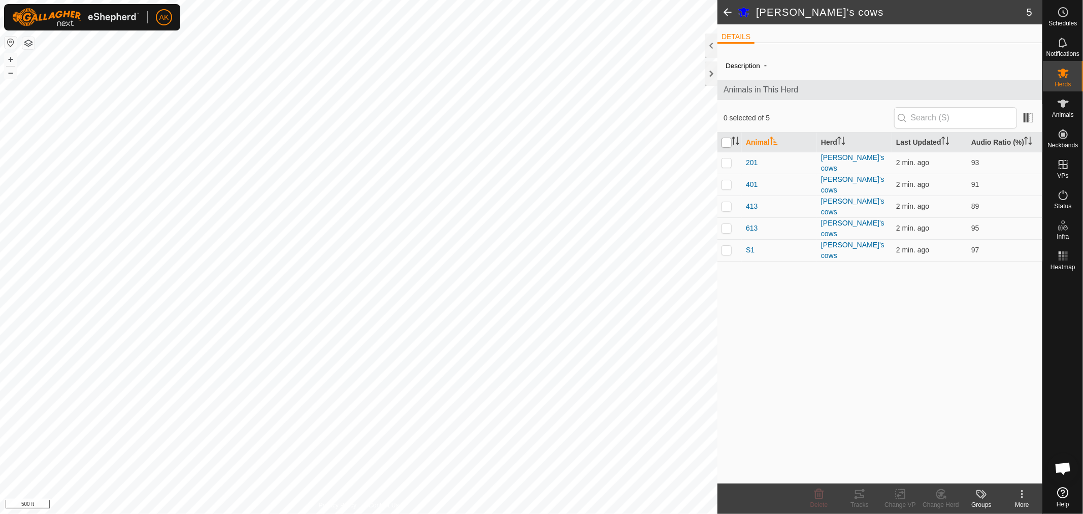 Image resolution: width=1083 pixels, height=514 pixels. Describe the element at coordinates (164, 17) in the screenshot. I see `span: AK` at that location.